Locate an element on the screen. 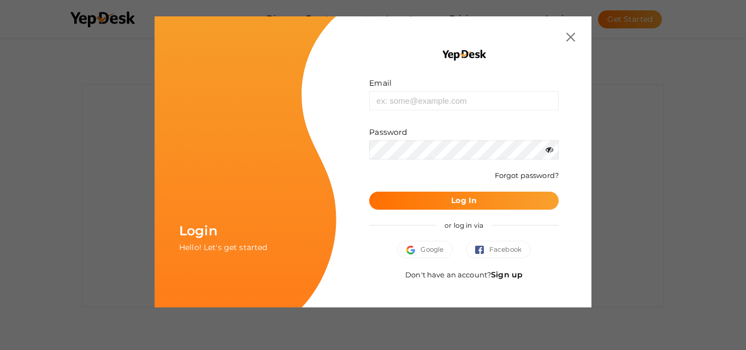 The image size is (746, 350). label: Password is located at coordinates (388, 132).